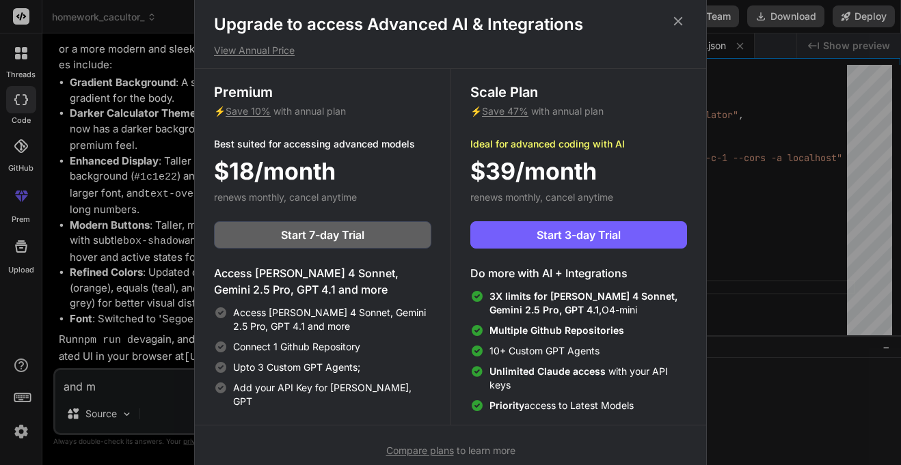  I want to click on span: O4-mini, so click(588, 303).